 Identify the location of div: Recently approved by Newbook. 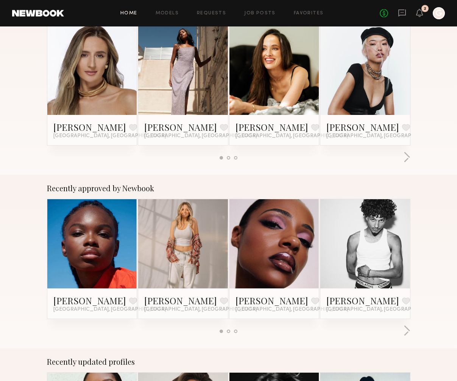
(229, 188).